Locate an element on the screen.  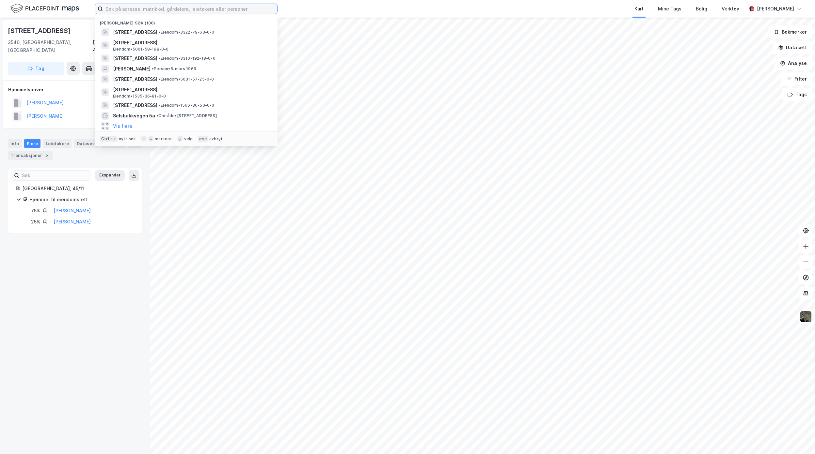
div: Transaksjoner is located at coordinates (30, 155).